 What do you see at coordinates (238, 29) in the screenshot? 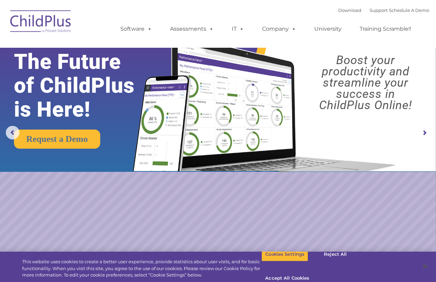
I see `a: IT` at bounding box center [238, 29].